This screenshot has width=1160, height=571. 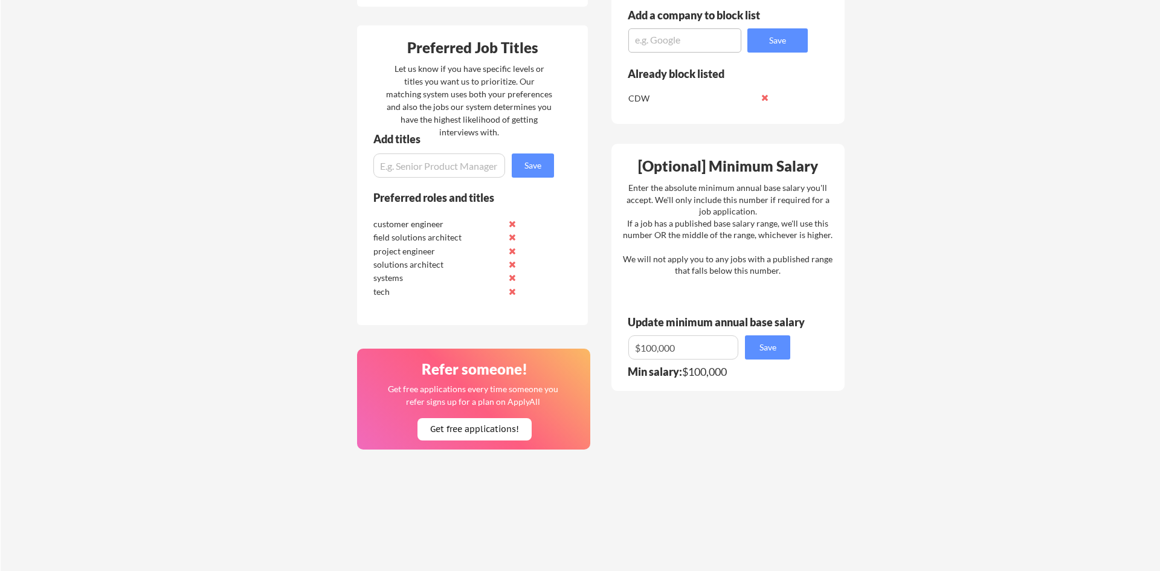 I want to click on strong: Min salary:, so click(x=655, y=372).